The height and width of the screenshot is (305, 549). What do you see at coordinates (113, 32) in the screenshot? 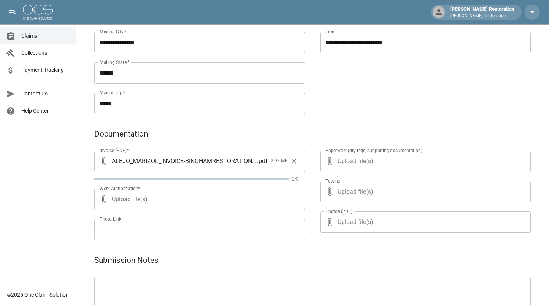
I see `label: Mailing City` at bounding box center [113, 32].